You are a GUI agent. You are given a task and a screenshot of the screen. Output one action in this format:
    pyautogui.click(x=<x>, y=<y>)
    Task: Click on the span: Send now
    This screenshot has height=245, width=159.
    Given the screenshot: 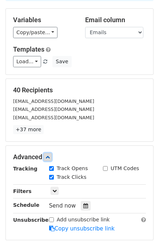 What is the action you would take?
    pyautogui.click(x=63, y=206)
    